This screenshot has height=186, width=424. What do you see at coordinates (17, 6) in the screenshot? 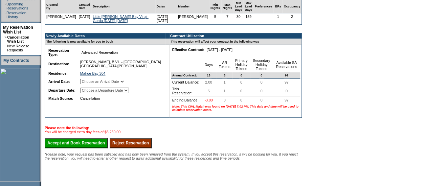
I see `a: Upcoming Reservations` at bounding box center [17, 6].